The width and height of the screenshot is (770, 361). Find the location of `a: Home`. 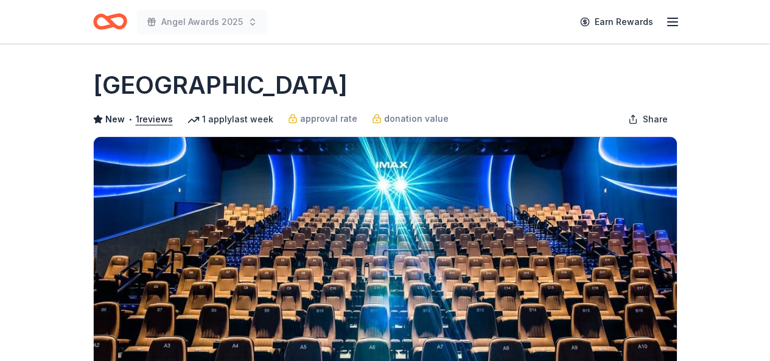

a: Home is located at coordinates (110, 21).